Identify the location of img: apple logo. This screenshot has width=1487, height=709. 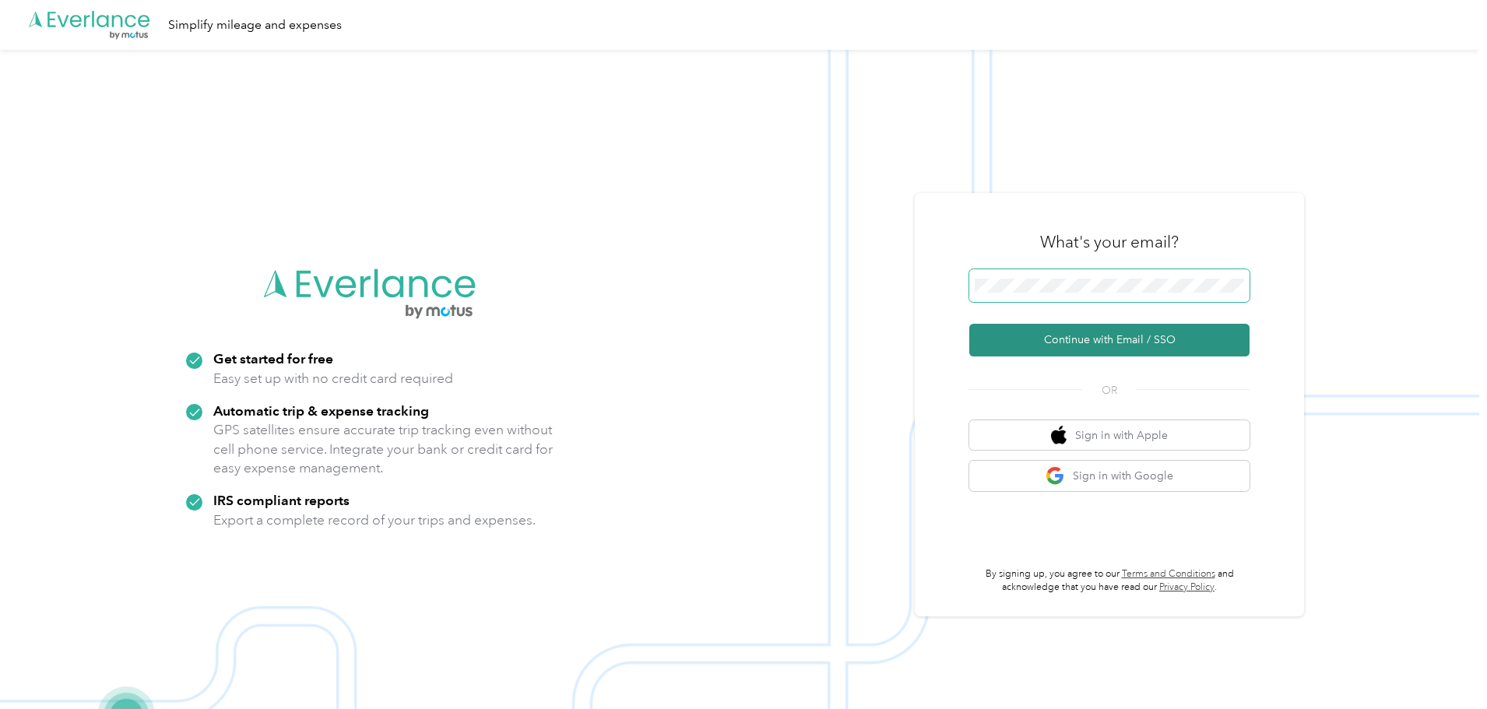
(1059, 435).